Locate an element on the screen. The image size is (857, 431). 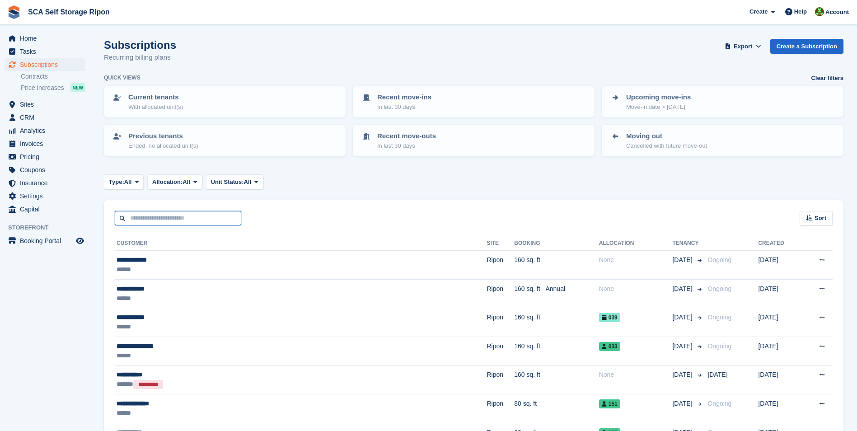
button: Export is located at coordinates (743, 46).